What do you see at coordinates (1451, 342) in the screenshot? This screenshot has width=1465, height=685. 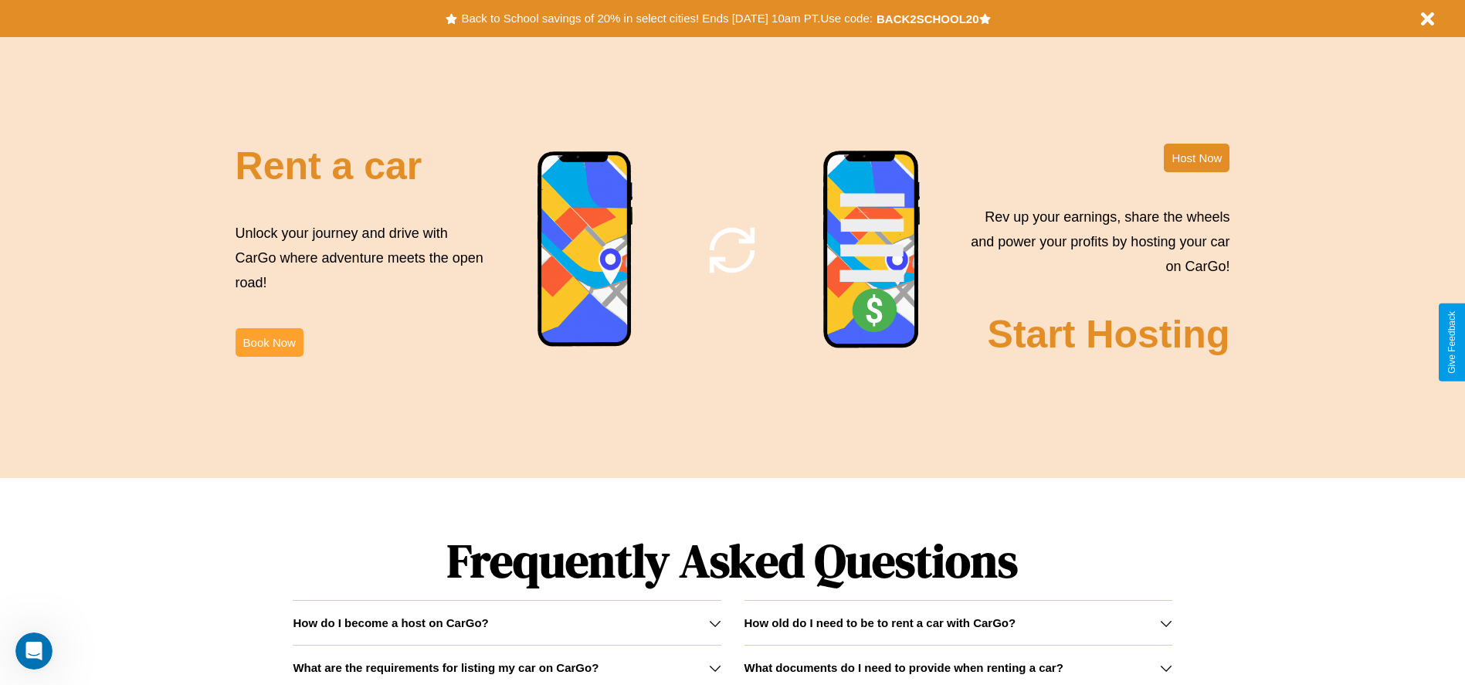 I see `div: Give Feedback` at bounding box center [1451, 342].